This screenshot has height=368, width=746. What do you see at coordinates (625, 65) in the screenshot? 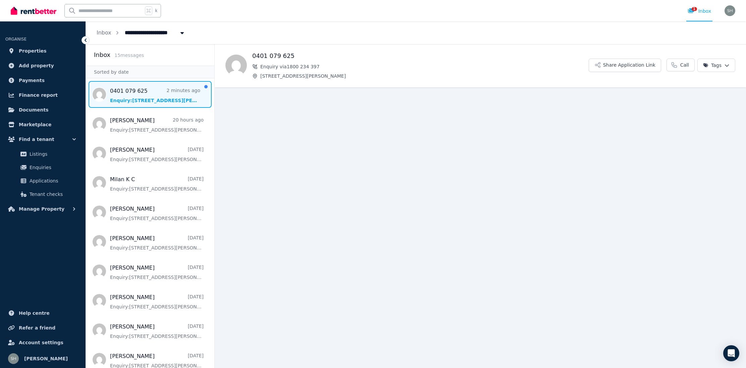
I see `button: Share Application Link` at bounding box center [625, 65].